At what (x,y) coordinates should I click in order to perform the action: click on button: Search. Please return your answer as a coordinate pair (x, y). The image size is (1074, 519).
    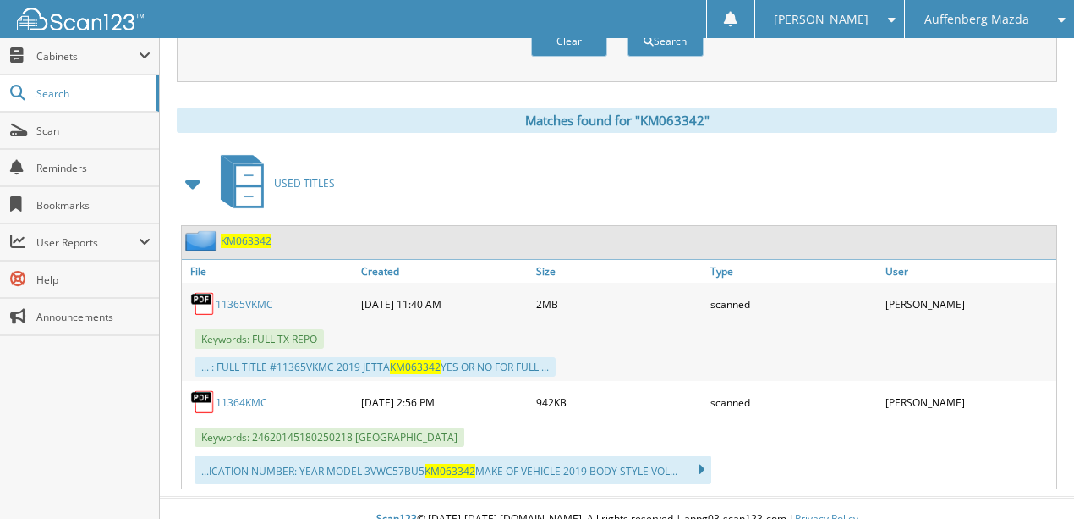
    Looking at the image, I should click on (666, 41).